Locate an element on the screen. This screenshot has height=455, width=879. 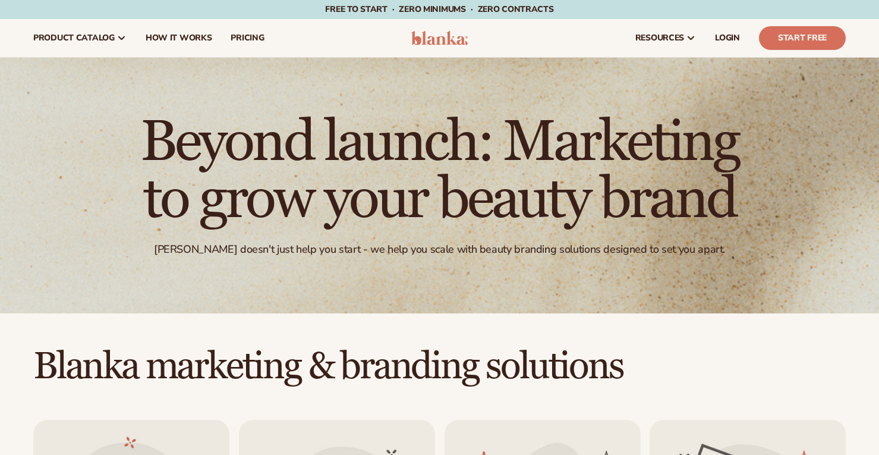
a: pricing is located at coordinates (247, 38).